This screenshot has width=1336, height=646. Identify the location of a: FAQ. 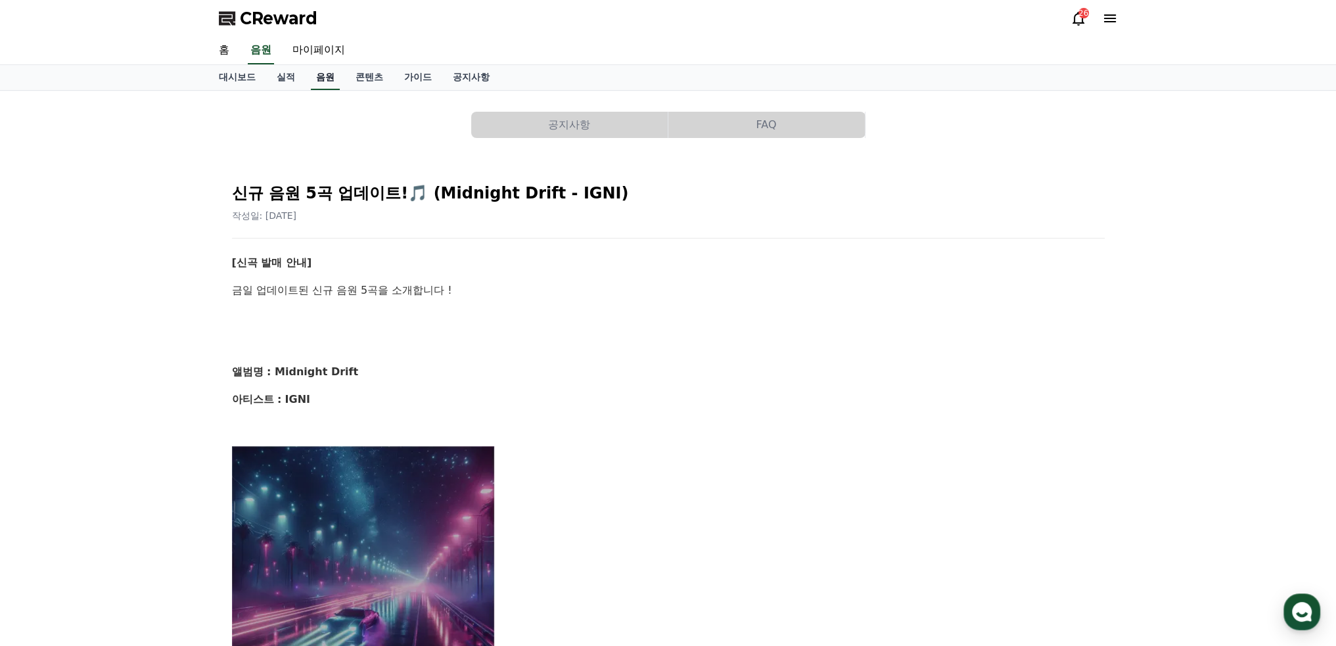
(767, 125).